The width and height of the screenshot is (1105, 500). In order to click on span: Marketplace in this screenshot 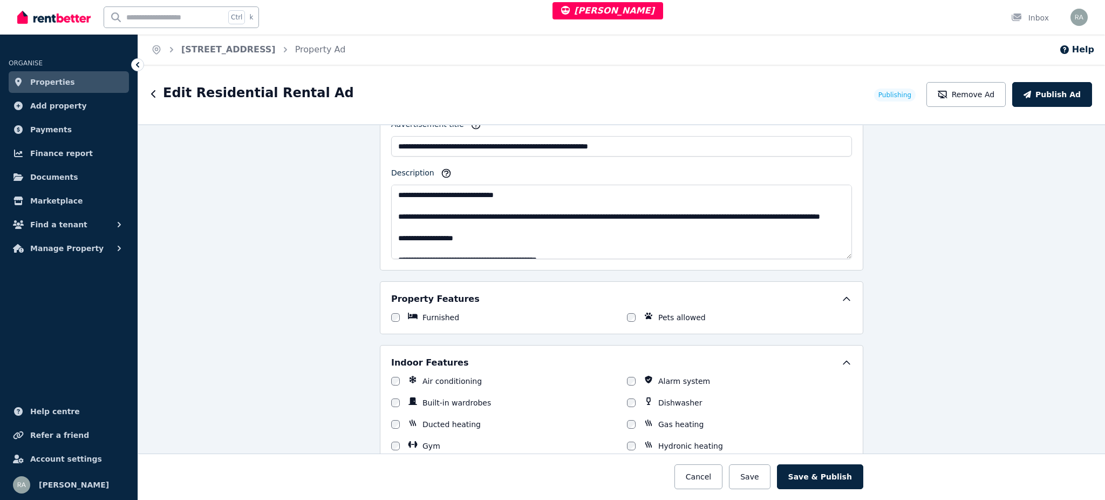, I will do `click(56, 201)`.